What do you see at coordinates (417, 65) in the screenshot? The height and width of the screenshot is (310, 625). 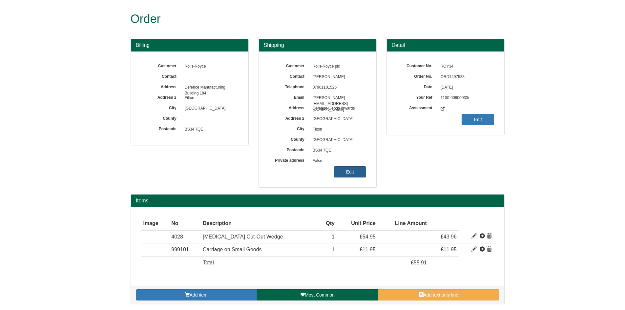 I see `label: Customer No.` at bounding box center [417, 65].